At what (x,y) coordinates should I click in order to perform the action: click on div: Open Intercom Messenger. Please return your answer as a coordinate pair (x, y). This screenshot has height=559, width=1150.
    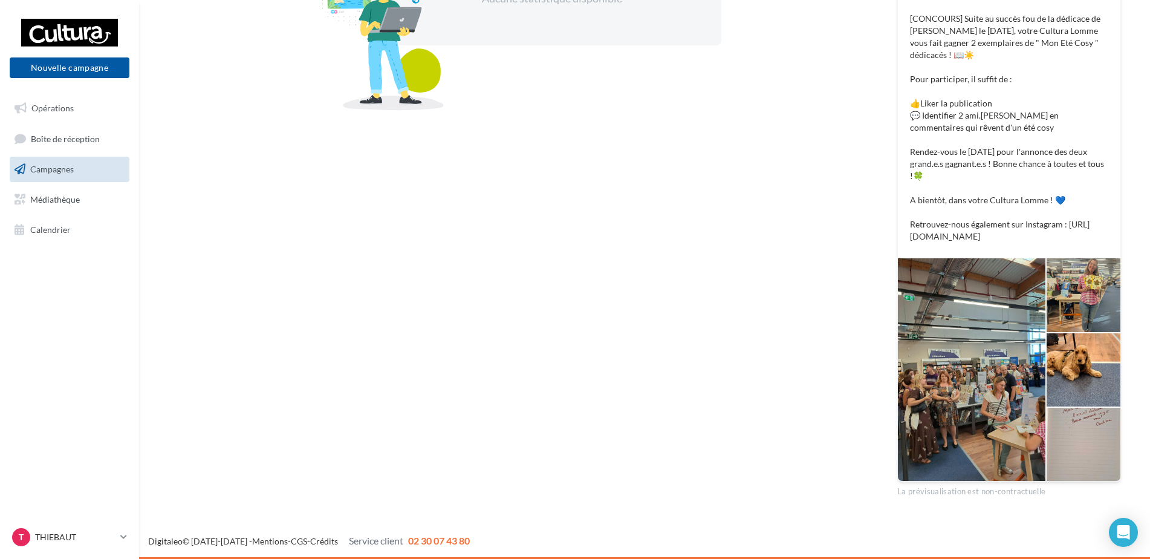
    Looking at the image, I should click on (1123, 532).